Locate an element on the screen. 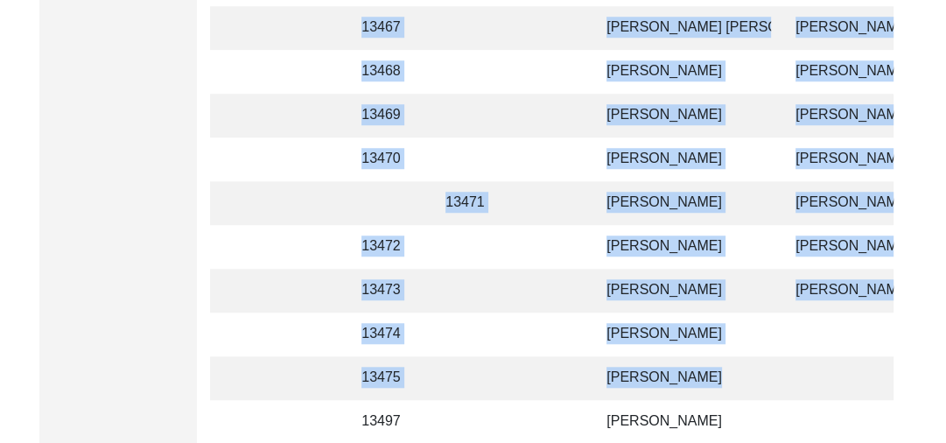 This screenshot has height=443, width=946. td: 13474 is located at coordinates (386, 334).